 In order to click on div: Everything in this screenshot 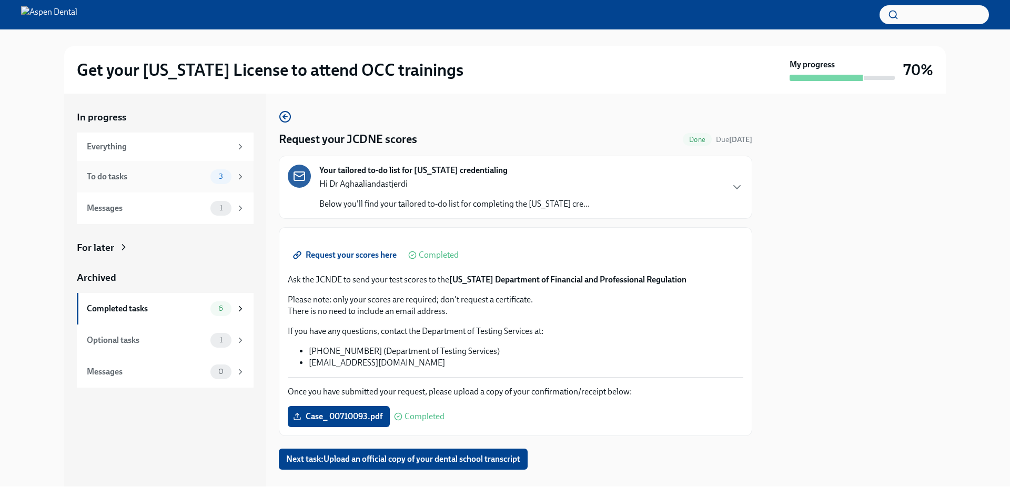, I will do `click(159, 147)`.